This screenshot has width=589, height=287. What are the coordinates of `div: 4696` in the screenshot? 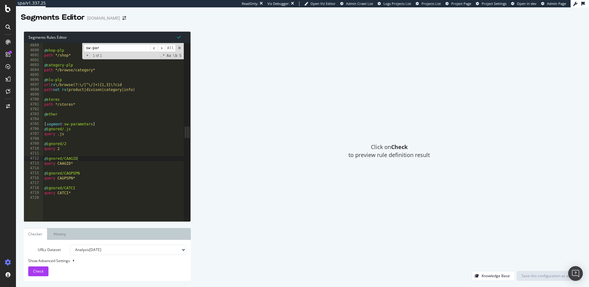 It's located at (33, 80).